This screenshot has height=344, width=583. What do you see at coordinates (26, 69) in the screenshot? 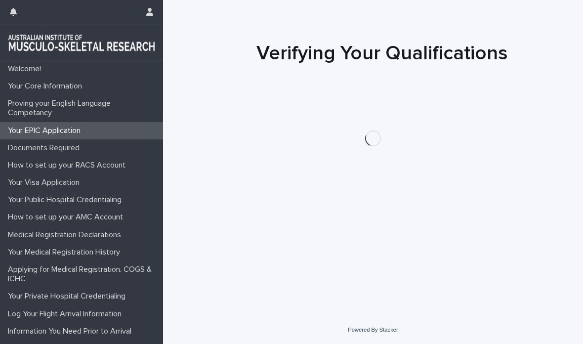
I see `p: Welcome!` at bounding box center [26, 69].